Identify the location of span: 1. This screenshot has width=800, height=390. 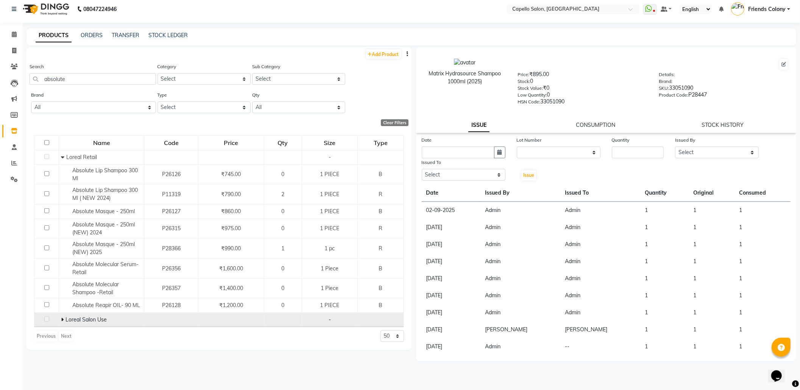
(283, 248).